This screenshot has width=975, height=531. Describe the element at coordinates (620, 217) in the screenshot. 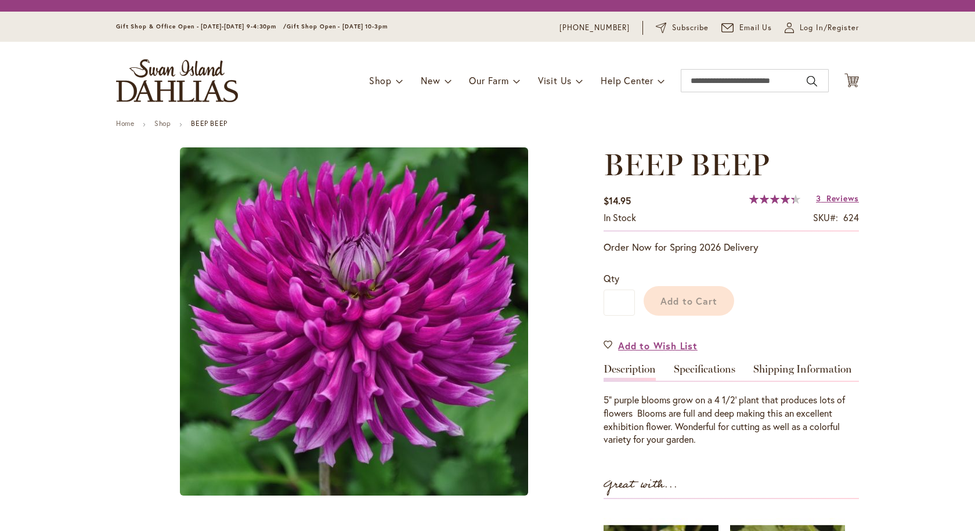

I see `span: In stock` at that location.